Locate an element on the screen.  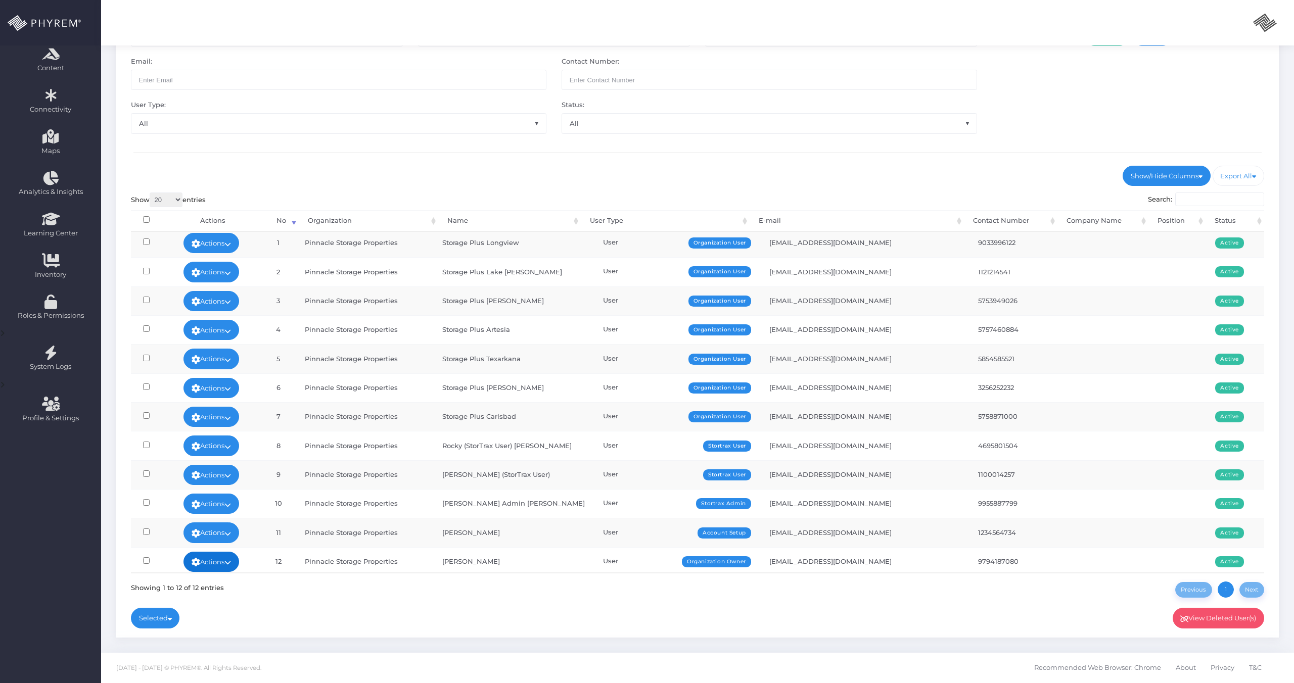
a: About is located at coordinates (1186, 668).